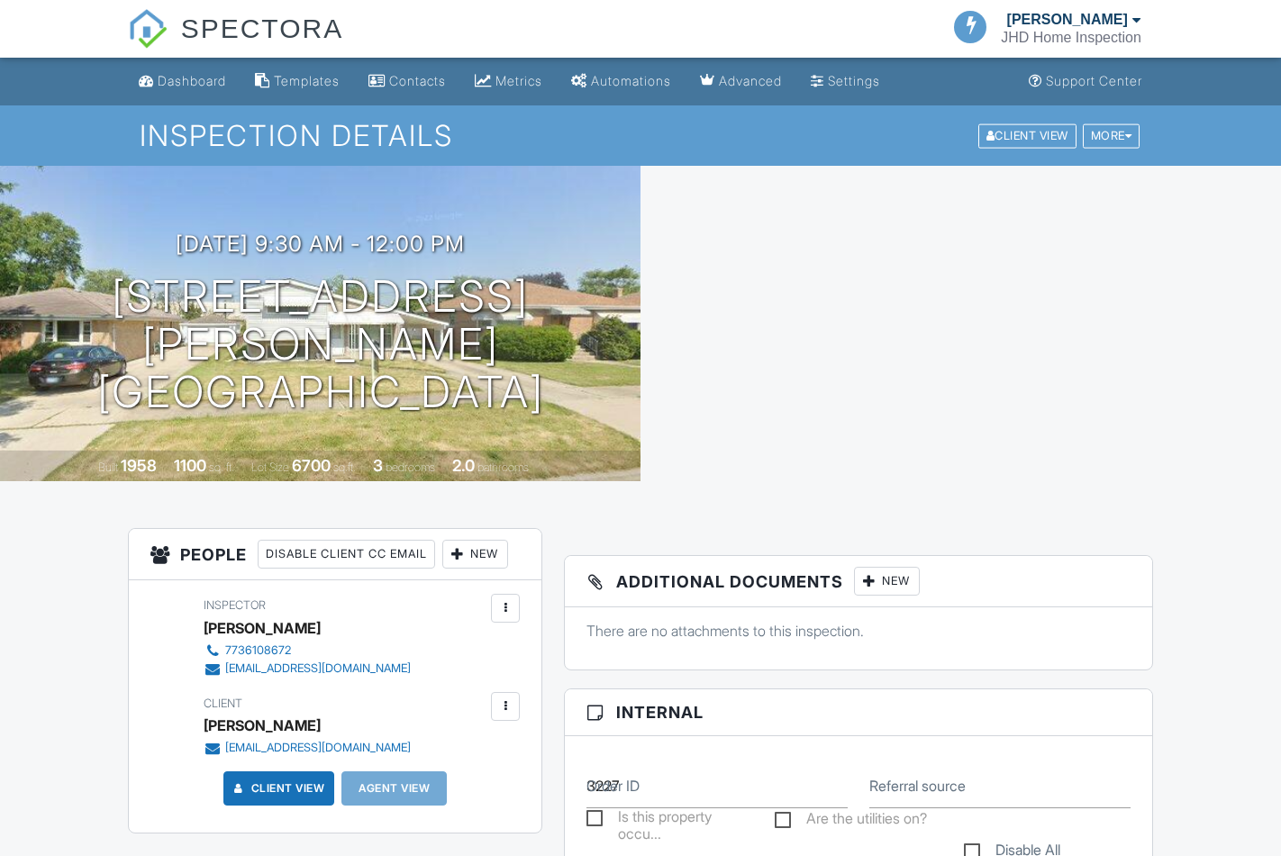 This screenshot has width=1281, height=856. I want to click on div: Support Center, so click(1094, 80).